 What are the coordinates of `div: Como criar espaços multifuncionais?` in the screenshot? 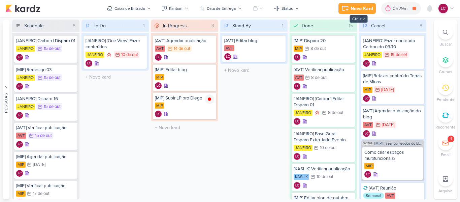 It's located at (393, 155).